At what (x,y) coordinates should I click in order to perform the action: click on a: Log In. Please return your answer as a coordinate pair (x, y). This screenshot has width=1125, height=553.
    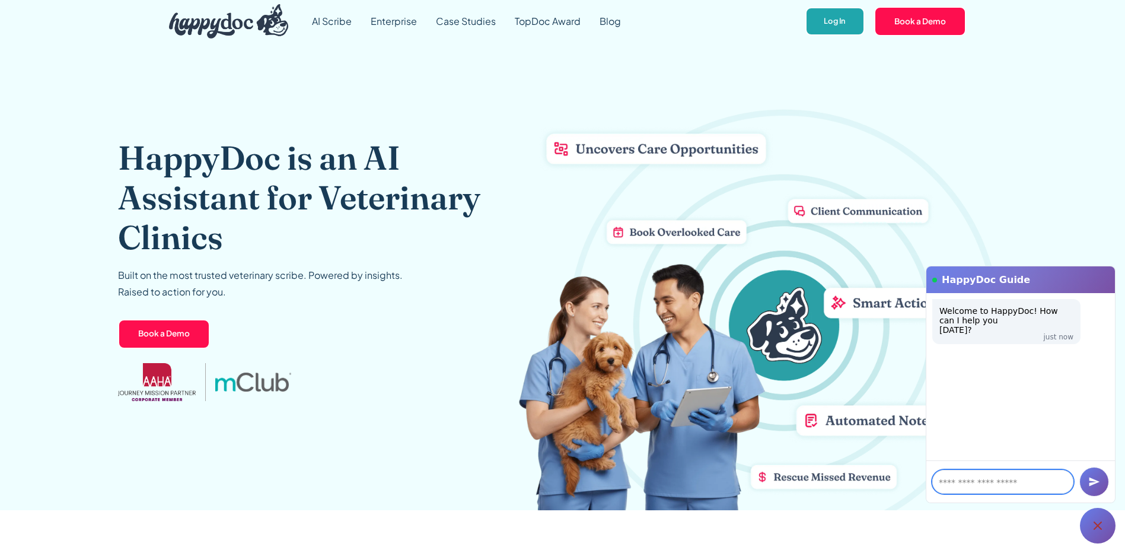
    Looking at the image, I should click on (834, 21).